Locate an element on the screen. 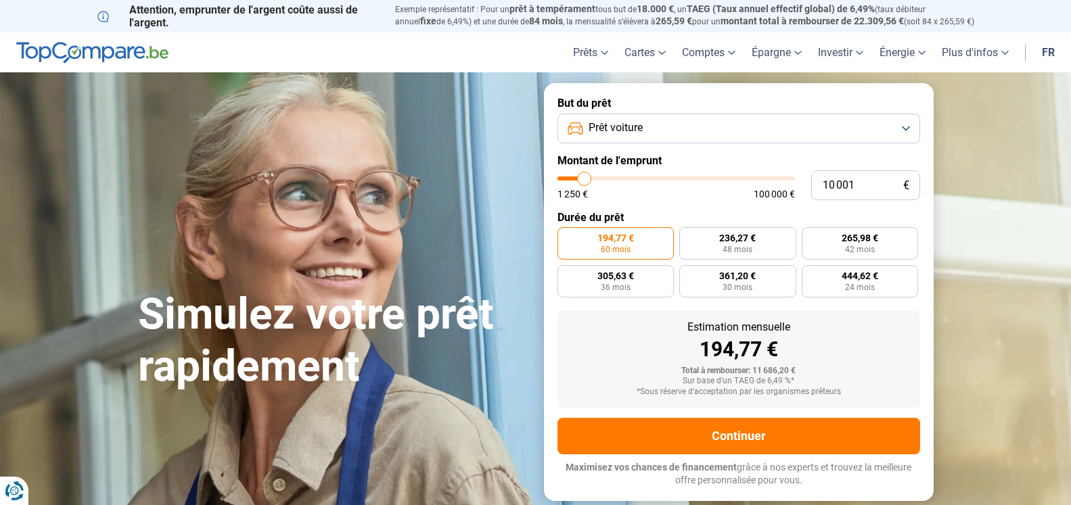  span: Prêt voiture is located at coordinates (616, 128).